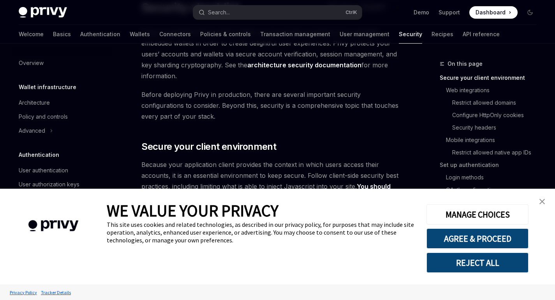 The image size is (555, 300). I want to click on button: MANAGE CHOICES, so click(478, 215).